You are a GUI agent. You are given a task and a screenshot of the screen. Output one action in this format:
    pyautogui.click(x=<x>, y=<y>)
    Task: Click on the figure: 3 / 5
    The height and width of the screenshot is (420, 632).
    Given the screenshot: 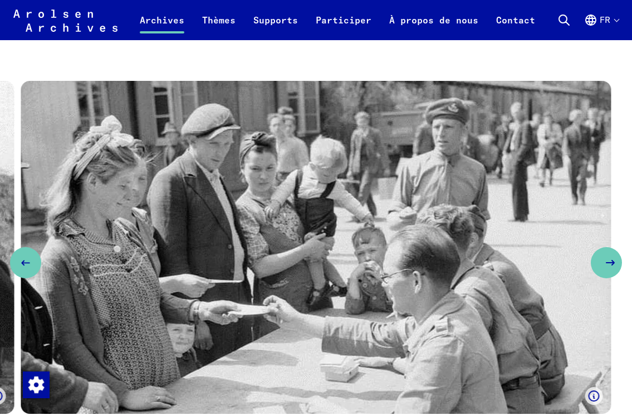 What is the action you would take?
    pyautogui.click(x=317, y=247)
    